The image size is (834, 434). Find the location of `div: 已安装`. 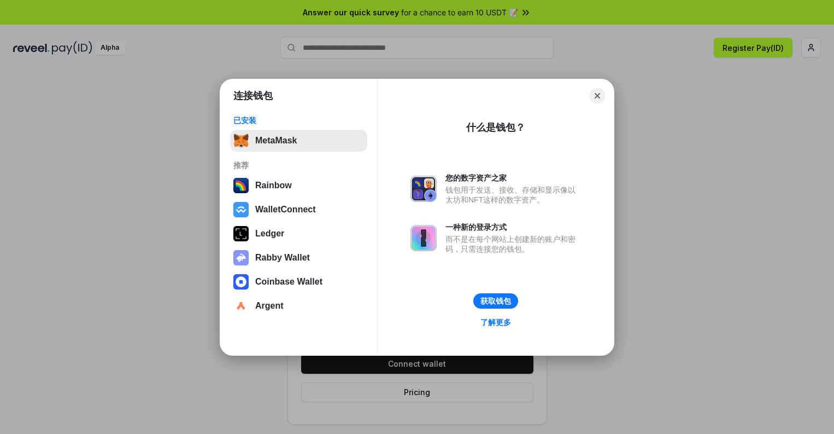

div: 已安装 is located at coordinates (298, 120).